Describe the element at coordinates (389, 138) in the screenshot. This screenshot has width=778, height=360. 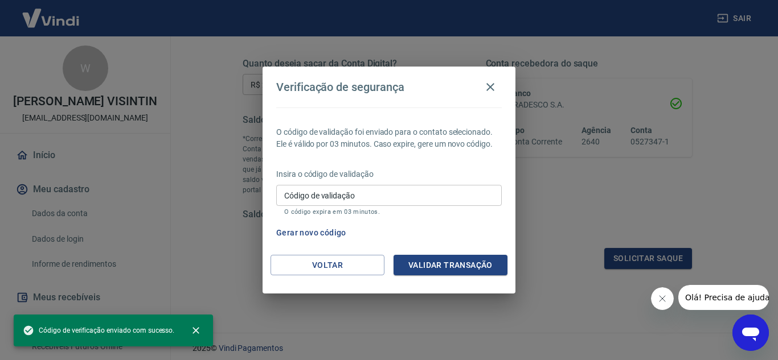
I see `p: O código de validação foi enviado para o contato selecionado. Ele é válido por 03 minutos. Caso e...` at that location.